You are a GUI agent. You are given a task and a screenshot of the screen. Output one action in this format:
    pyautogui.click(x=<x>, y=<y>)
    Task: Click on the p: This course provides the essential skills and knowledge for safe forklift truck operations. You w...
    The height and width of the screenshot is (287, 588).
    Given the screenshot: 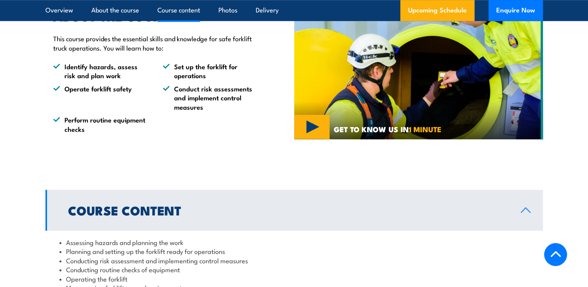 What is the action you would take?
    pyautogui.click(x=156, y=43)
    